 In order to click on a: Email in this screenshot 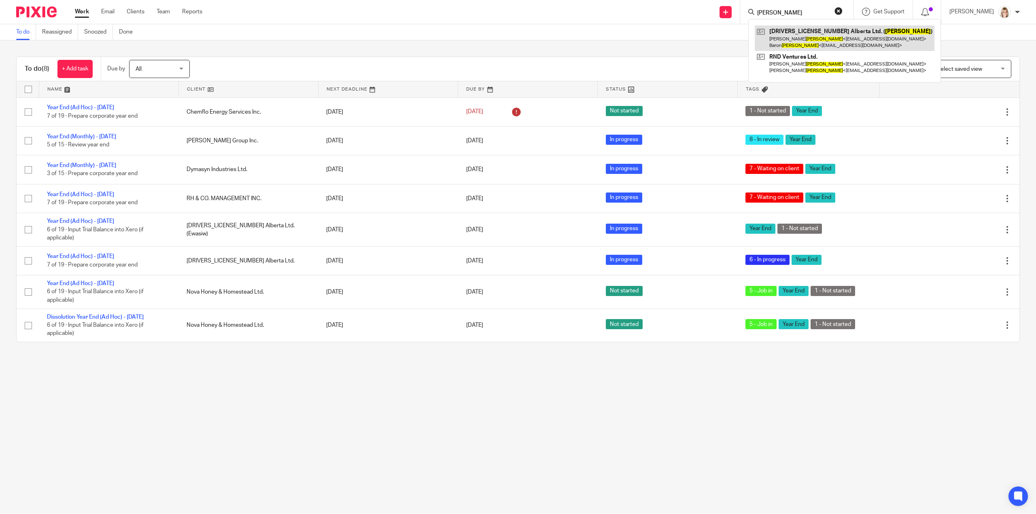, I will do `click(108, 12)`.